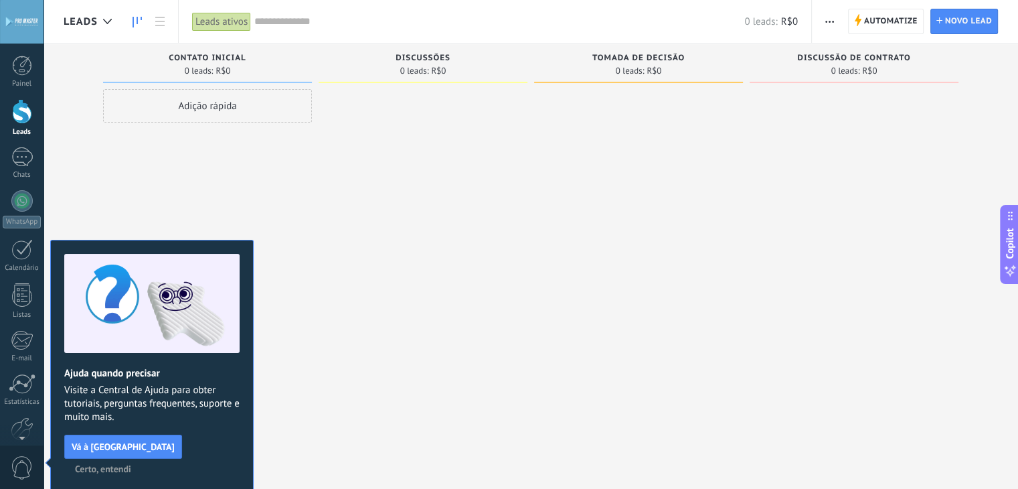 The height and width of the screenshot is (489, 1018). What do you see at coordinates (829, 21) in the screenshot?
I see `button: Mais` at bounding box center [829, 21].